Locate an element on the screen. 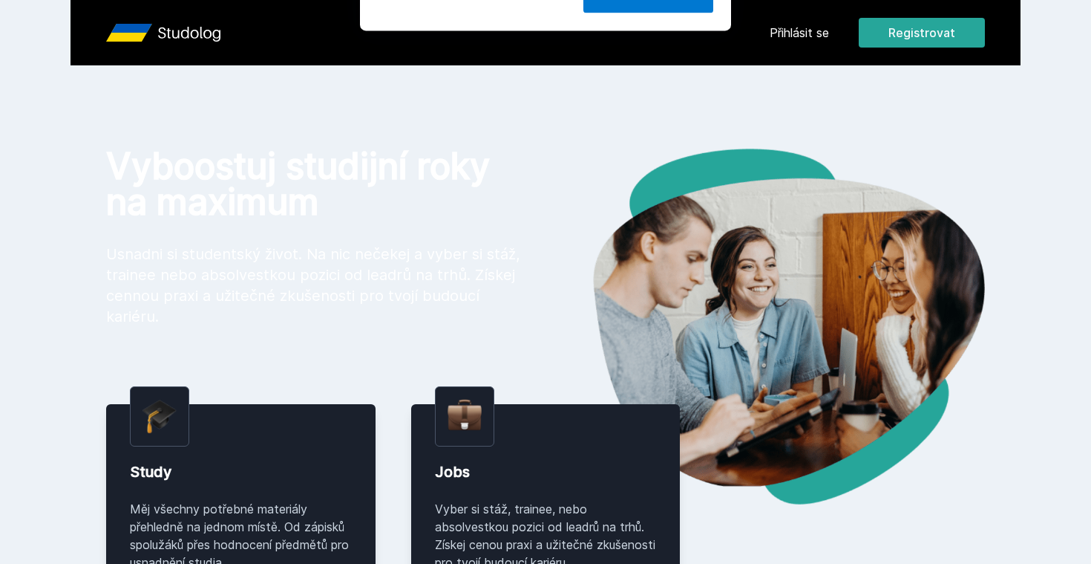 The width and height of the screenshot is (1091, 564). div: Jobs is located at coordinates (546, 471).